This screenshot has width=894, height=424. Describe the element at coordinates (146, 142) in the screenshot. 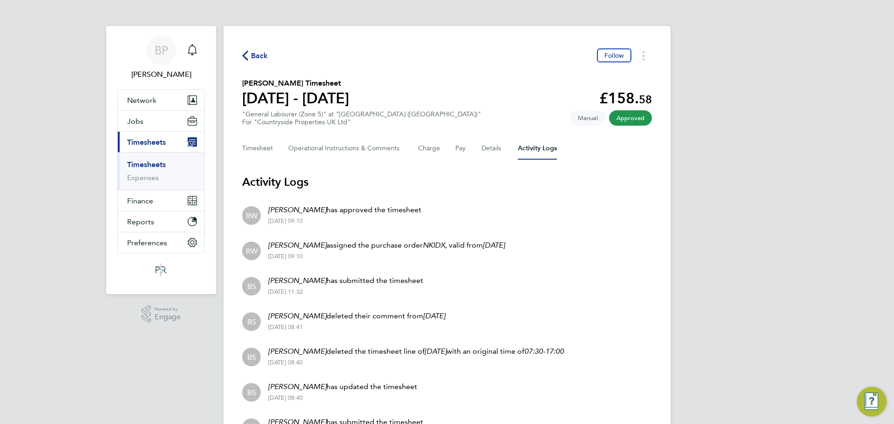

I see `span: Timesheets` at that location.